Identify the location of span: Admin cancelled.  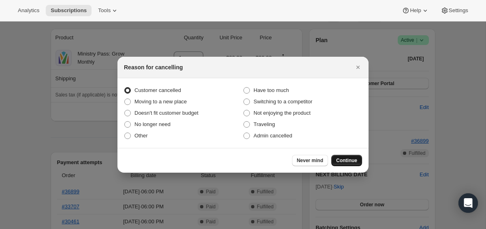
(273, 135).